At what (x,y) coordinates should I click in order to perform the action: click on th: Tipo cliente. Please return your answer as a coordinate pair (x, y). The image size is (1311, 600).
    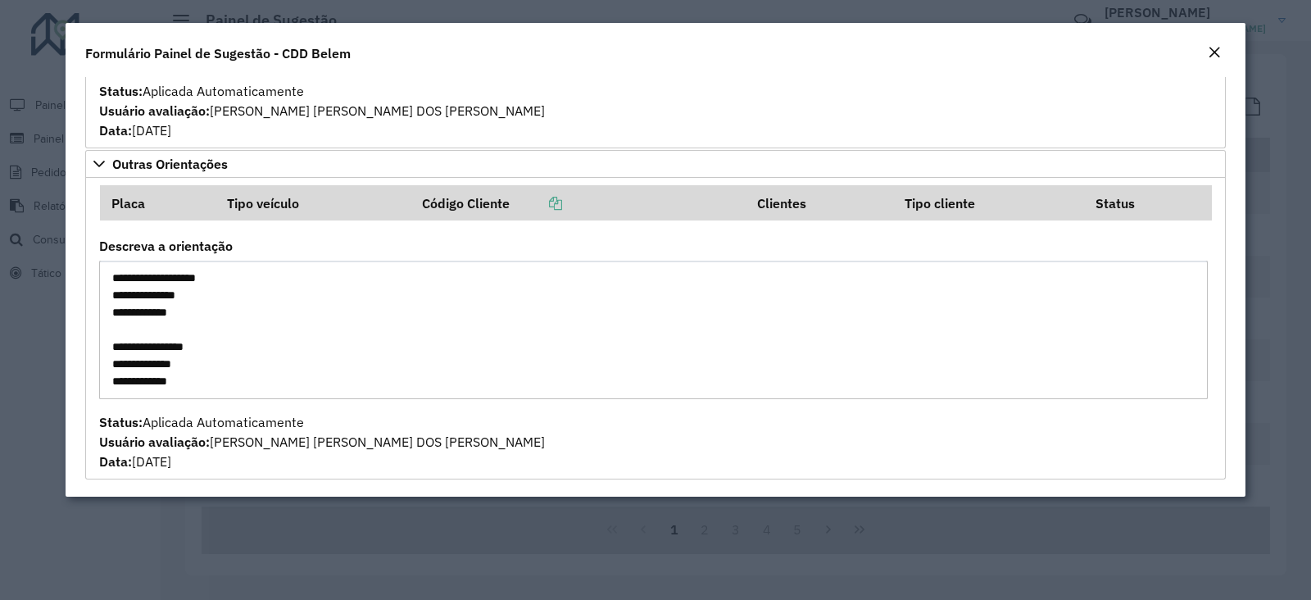
    Looking at the image, I should click on (989, 202).